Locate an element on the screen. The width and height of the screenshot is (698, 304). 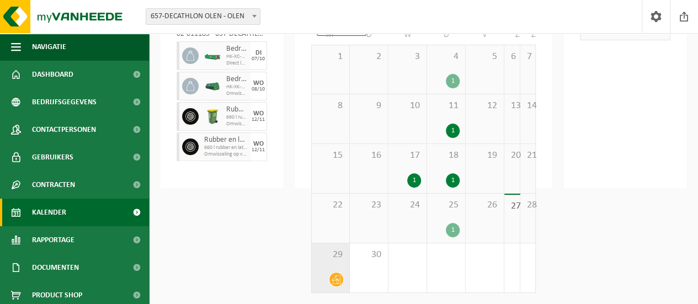
div: 07/10 is located at coordinates (258, 59).